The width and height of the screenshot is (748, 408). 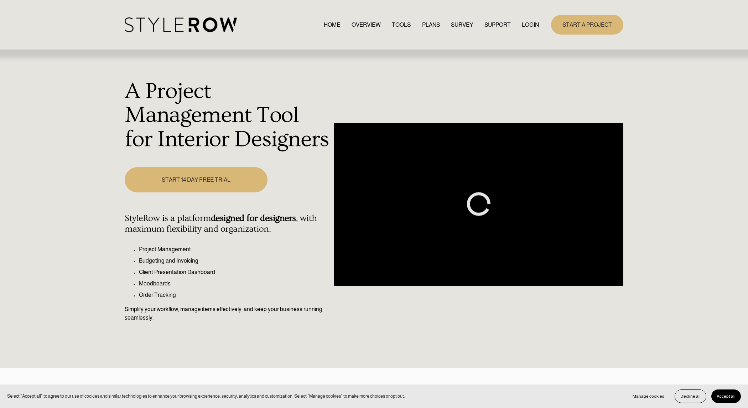 I want to click on p: Client Presentation Dashboard, so click(x=234, y=272).